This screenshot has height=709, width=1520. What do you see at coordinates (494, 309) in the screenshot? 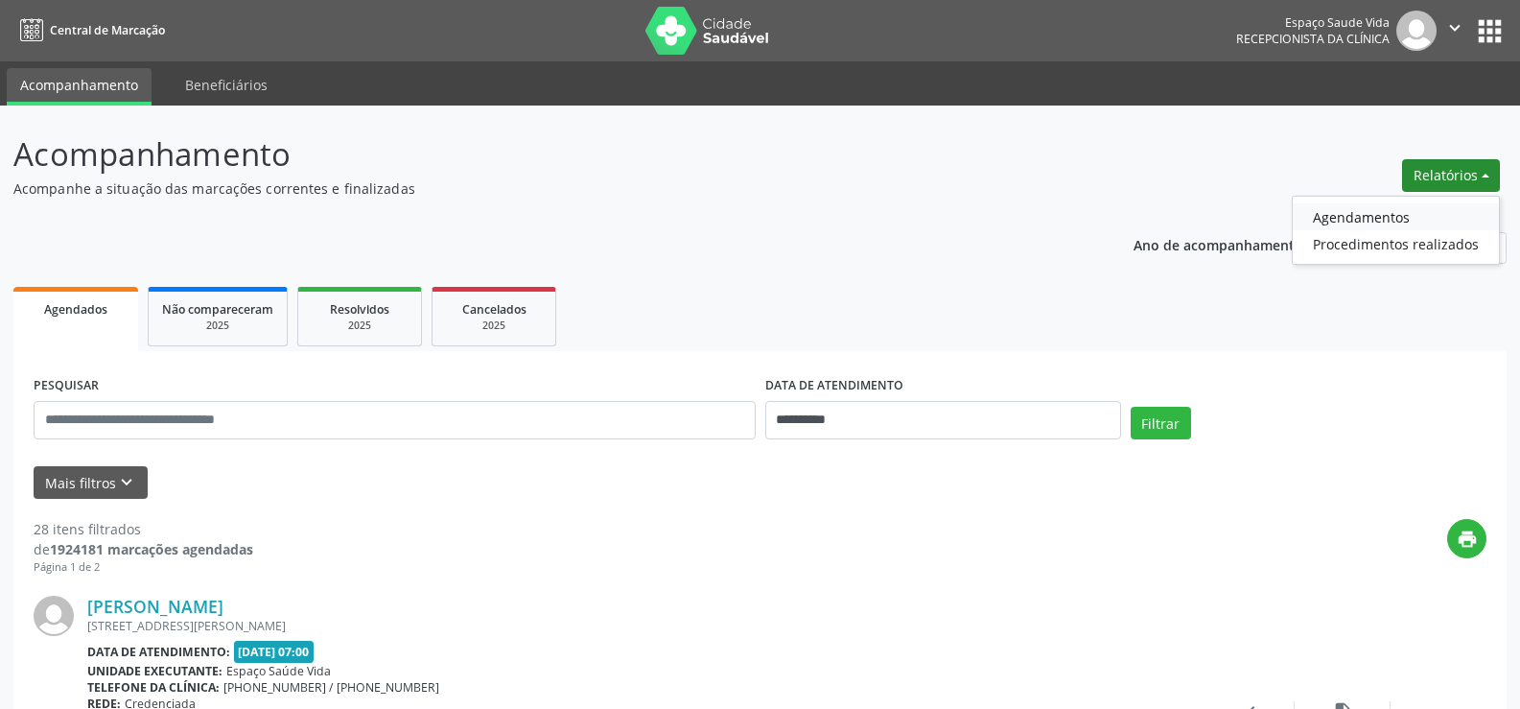
I see `span: Cancelados` at bounding box center [494, 309].